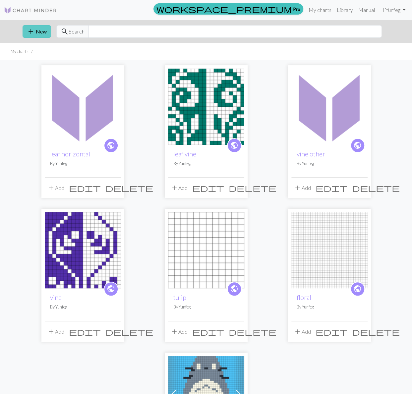 Image resolution: width=412 pixels, height=394 pixels. What do you see at coordinates (367, 10) in the screenshot?
I see `a: Manual` at bounding box center [367, 10].